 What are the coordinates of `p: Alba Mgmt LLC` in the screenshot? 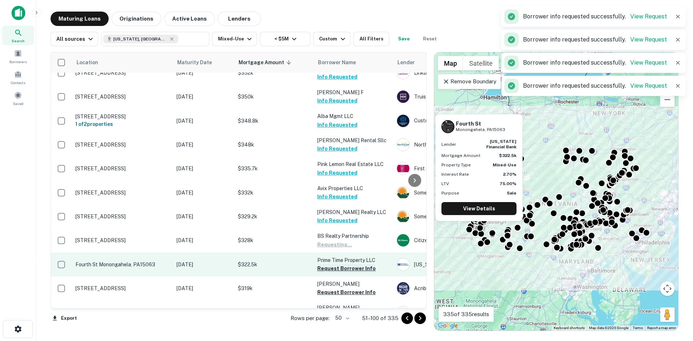 It's located at (353, 116).